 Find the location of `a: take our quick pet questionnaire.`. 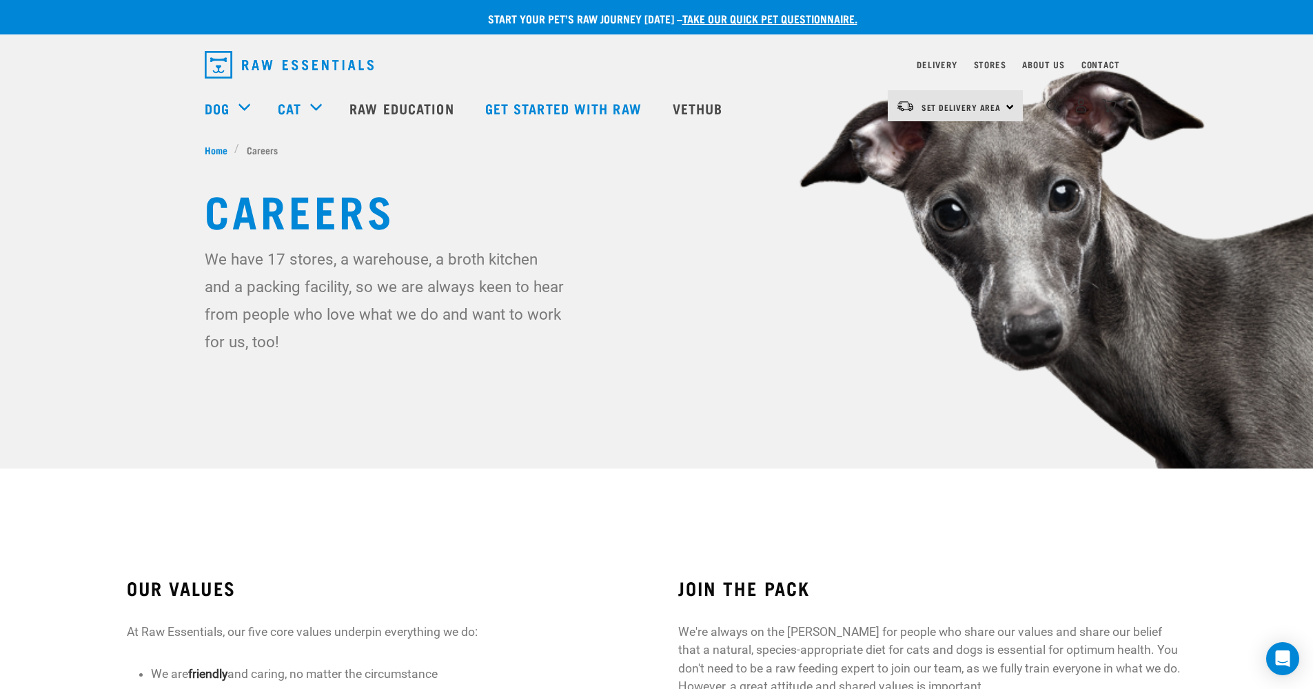

a: take our quick pet questionnaire. is located at coordinates (770, 18).